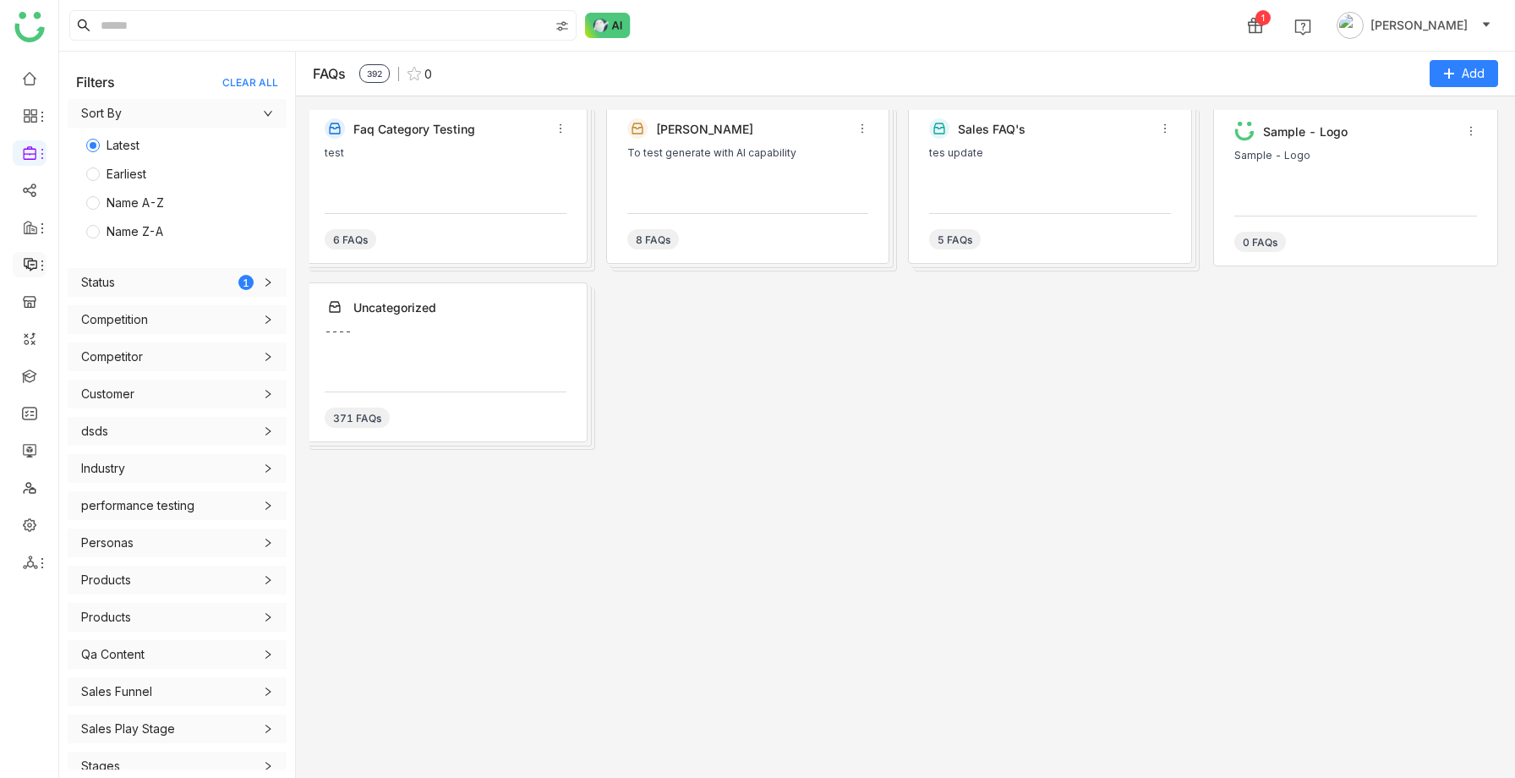 Image resolution: width=1515 pixels, height=778 pixels. I want to click on div: 6 FAQs, so click(350, 239).